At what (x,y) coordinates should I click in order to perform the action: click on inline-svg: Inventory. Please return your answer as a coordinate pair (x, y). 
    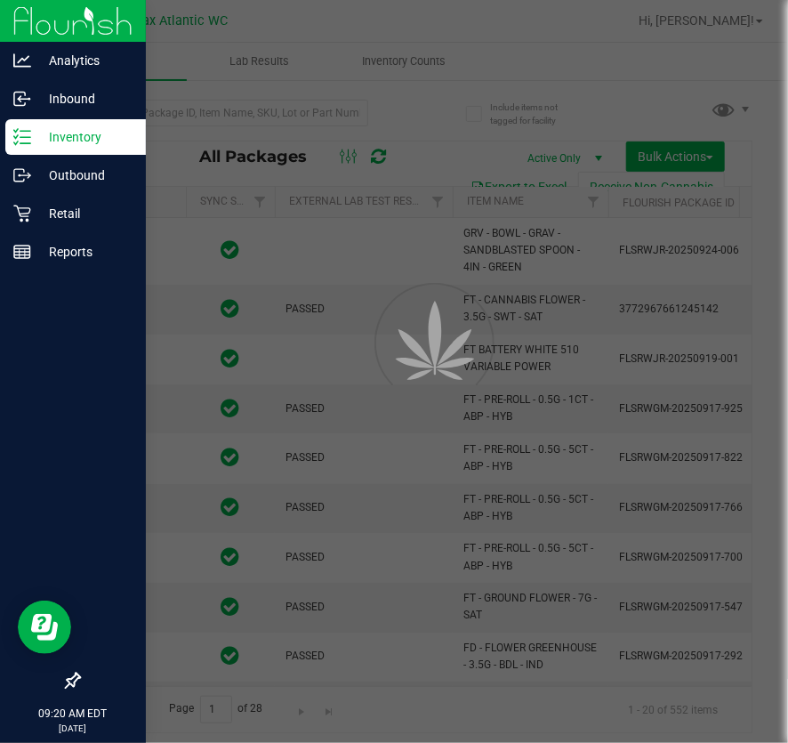
    Looking at the image, I should click on (22, 137).